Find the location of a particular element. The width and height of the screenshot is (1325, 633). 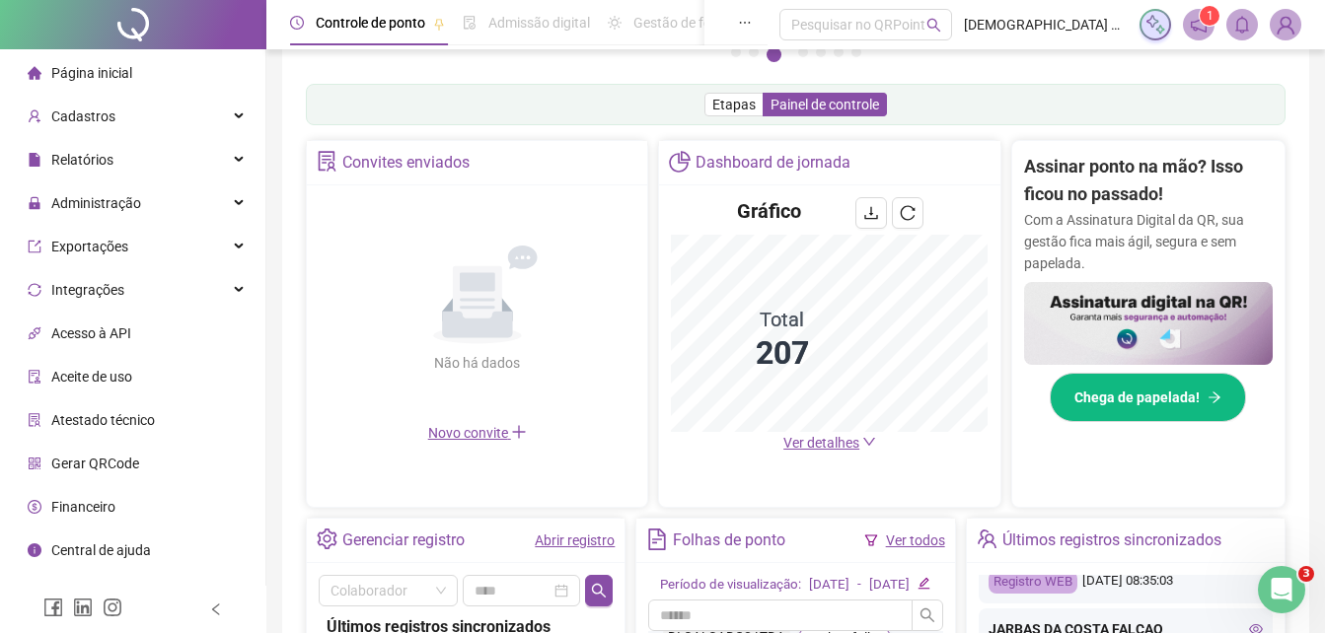

span: file is located at coordinates (35, 160).